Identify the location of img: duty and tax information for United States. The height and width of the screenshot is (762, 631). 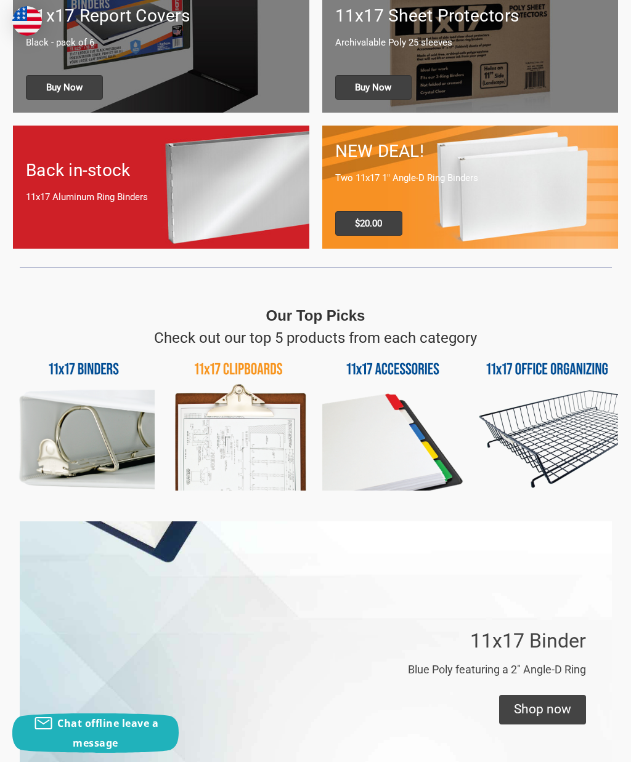
(27, 21).